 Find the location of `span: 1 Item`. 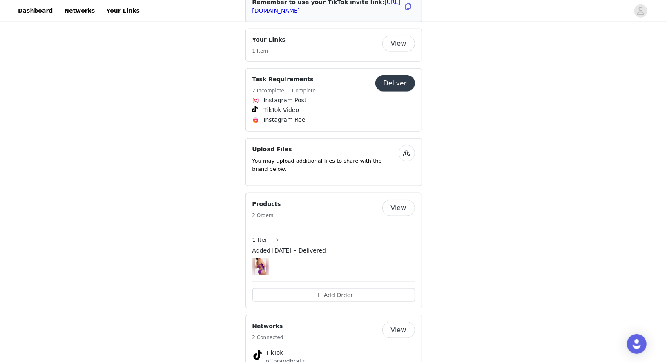

span: 1 Item is located at coordinates (261, 240).